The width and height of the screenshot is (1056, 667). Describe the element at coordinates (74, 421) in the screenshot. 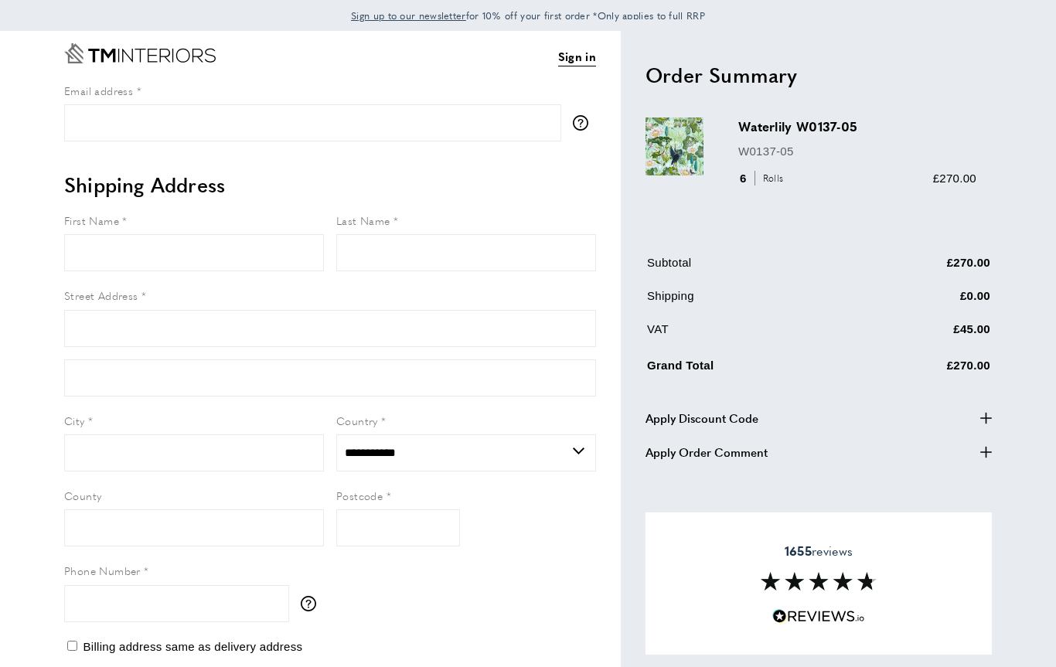

I see `span: City` at that location.